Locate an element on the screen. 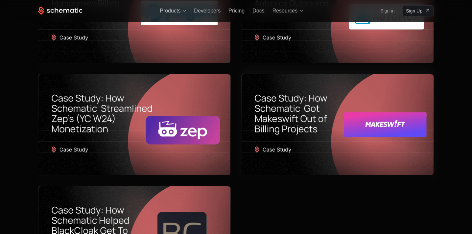 Image resolution: width=472 pixels, height=234 pixels. span: Pricing is located at coordinates (236, 11).